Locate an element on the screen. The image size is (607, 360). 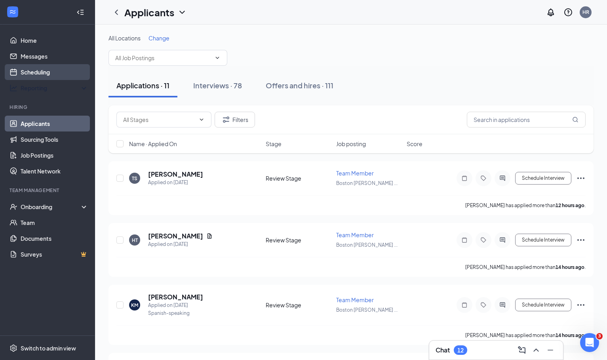
svg: WorkstreamLogo is located at coordinates (13, 12).